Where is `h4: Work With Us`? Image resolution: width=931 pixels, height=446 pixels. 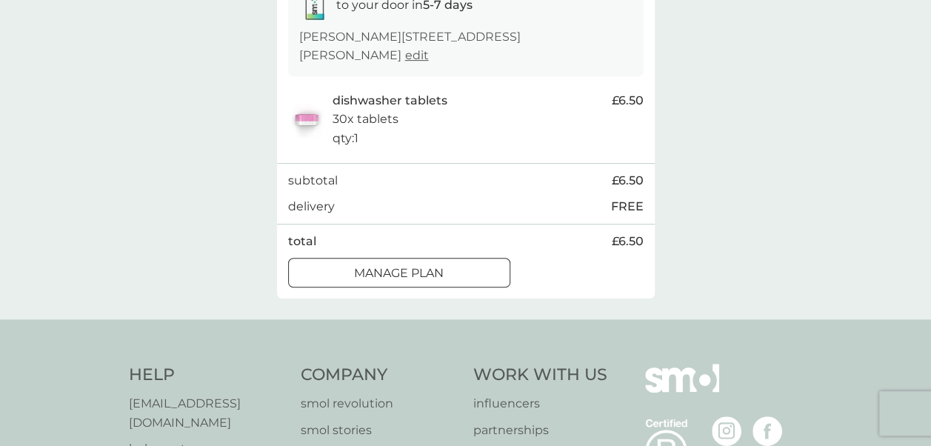
h4: Work With Us is located at coordinates (540, 375).